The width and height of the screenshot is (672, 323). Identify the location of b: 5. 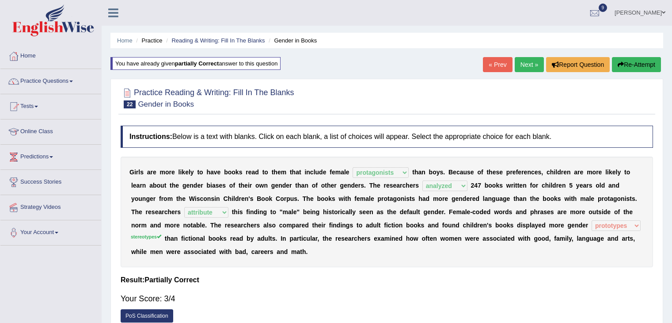
(571, 185).